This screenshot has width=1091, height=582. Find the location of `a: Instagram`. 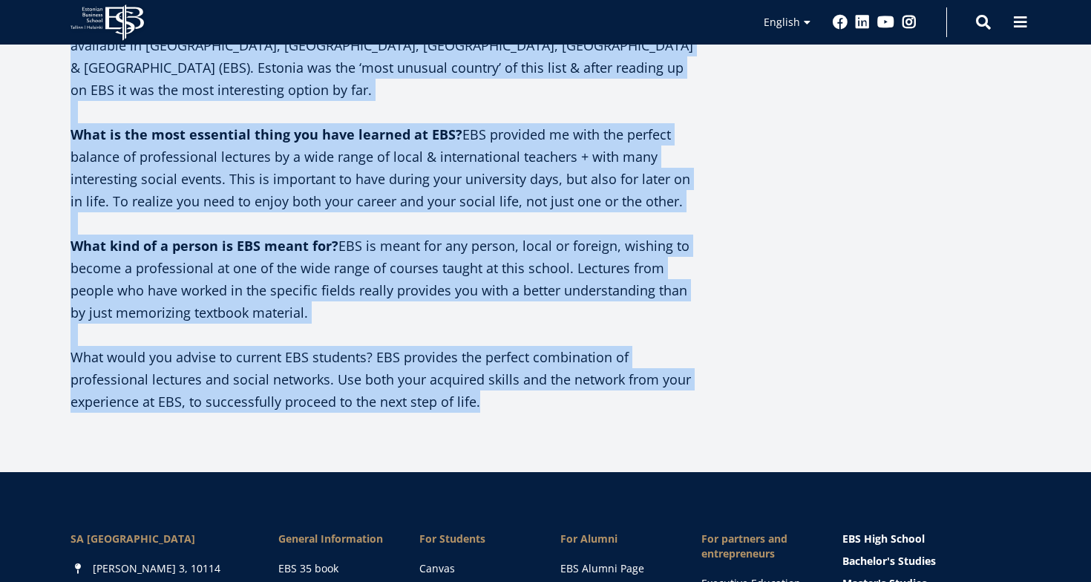

a: Instagram is located at coordinates (909, 22).